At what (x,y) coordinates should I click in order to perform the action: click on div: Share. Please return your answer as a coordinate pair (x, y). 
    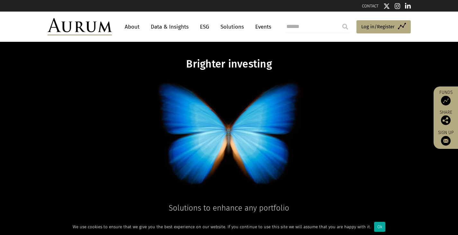
    Looking at the image, I should click on (446, 118).